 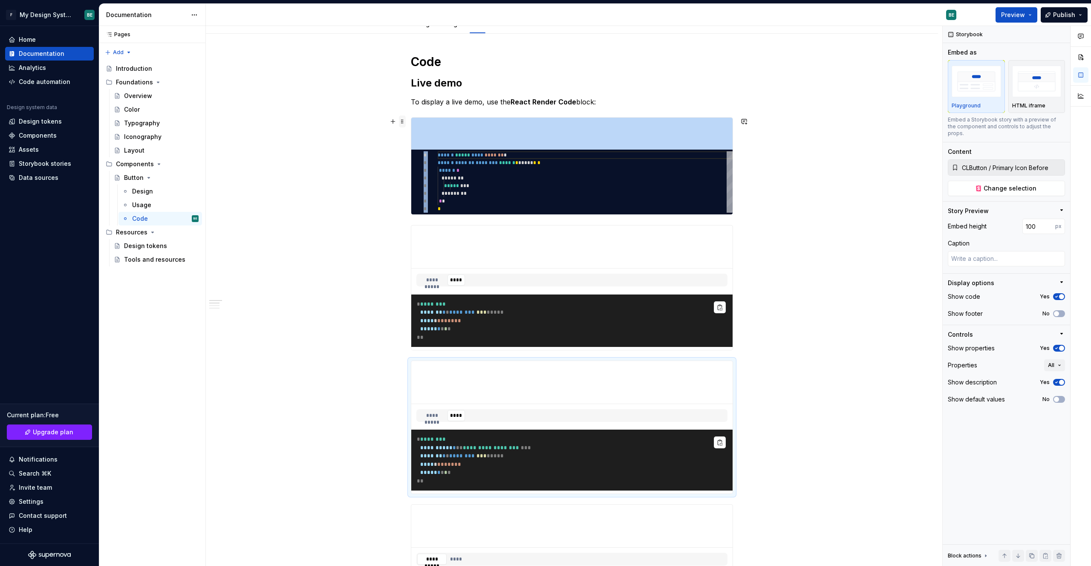 I want to click on div: Home, so click(x=27, y=40).